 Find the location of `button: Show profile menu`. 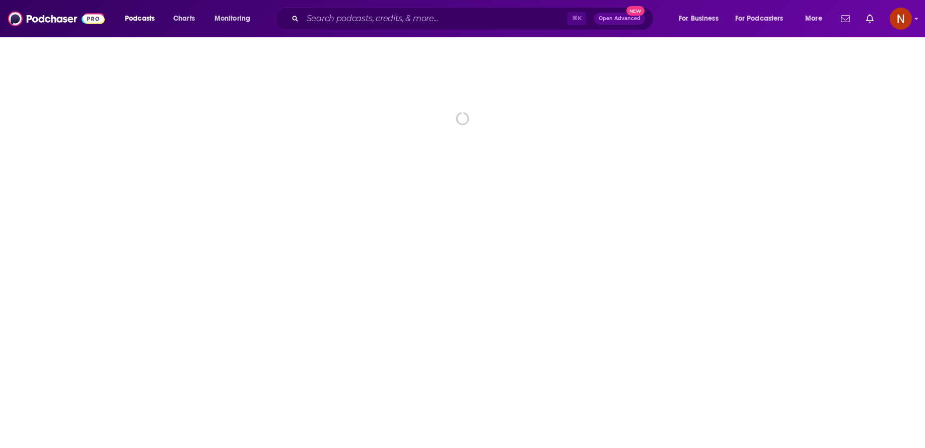

button: Show profile menu is located at coordinates (901, 19).